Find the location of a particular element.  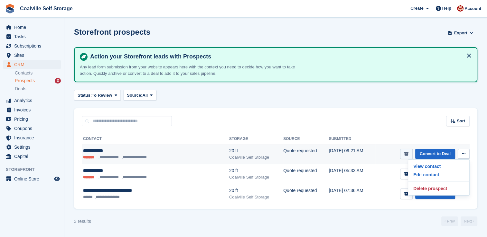

span: Invoices is located at coordinates (33, 110).